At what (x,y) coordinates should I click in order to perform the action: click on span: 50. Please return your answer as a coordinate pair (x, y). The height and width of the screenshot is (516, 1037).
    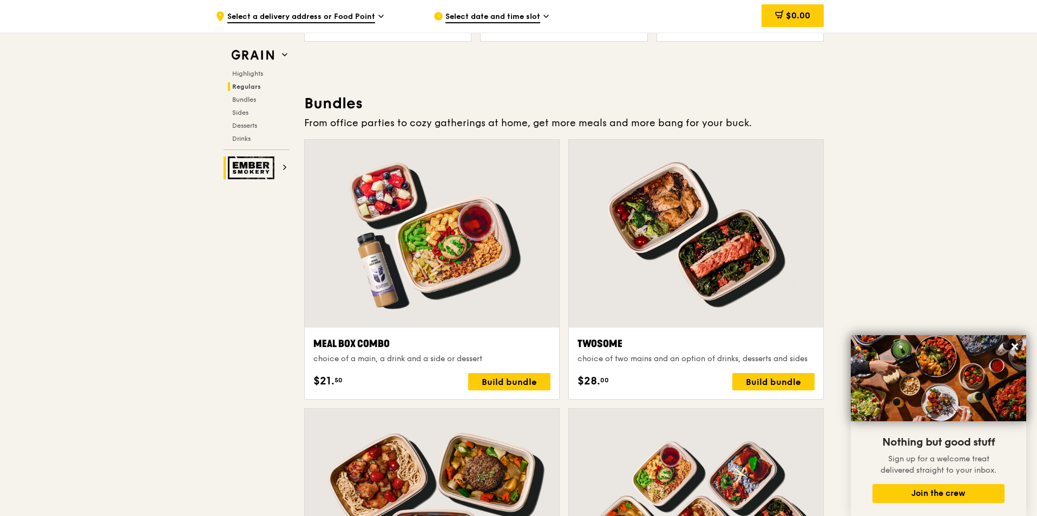
    Looking at the image, I should click on (338, 380).